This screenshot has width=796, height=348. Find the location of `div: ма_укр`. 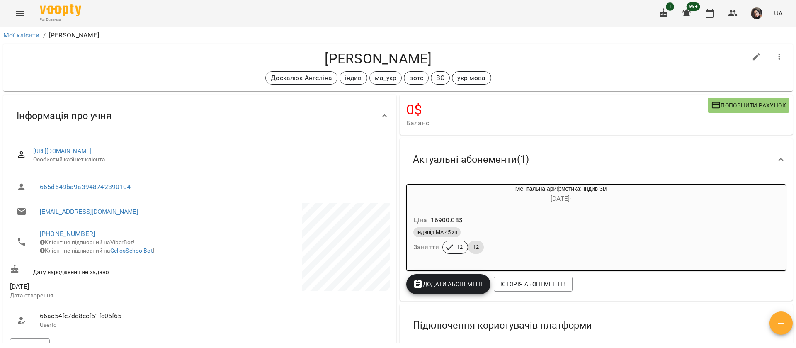

div: ма_укр is located at coordinates (386, 78).